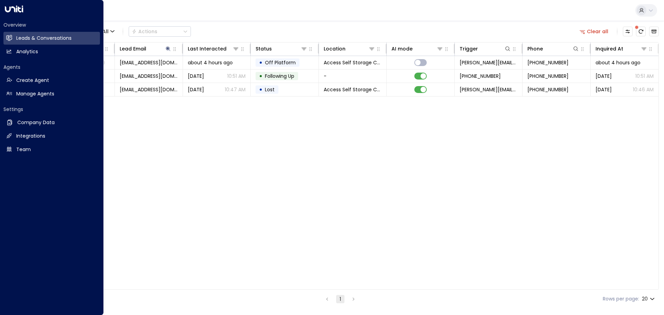 This screenshot has height=315, width=664. What do you see at coordinates (105, 31) in the screenshot?
I see `span: All` at bounding box center [105, 31].